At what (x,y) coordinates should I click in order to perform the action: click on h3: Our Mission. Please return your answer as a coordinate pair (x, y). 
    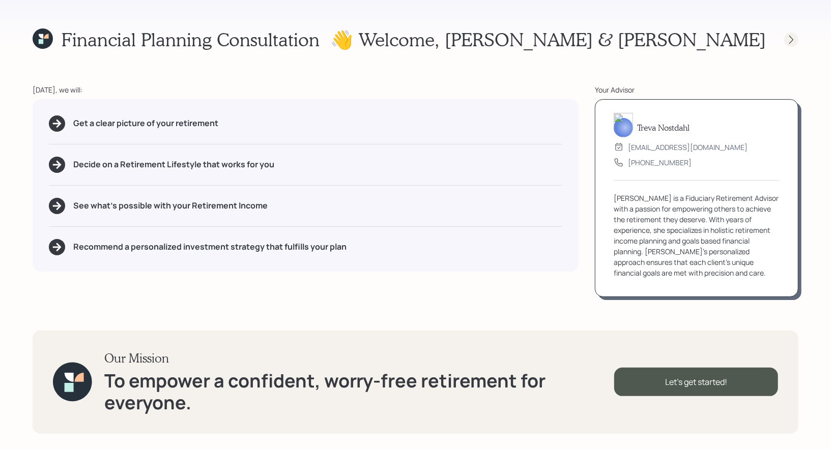
    Looking at the image, I should click on (359, 358).